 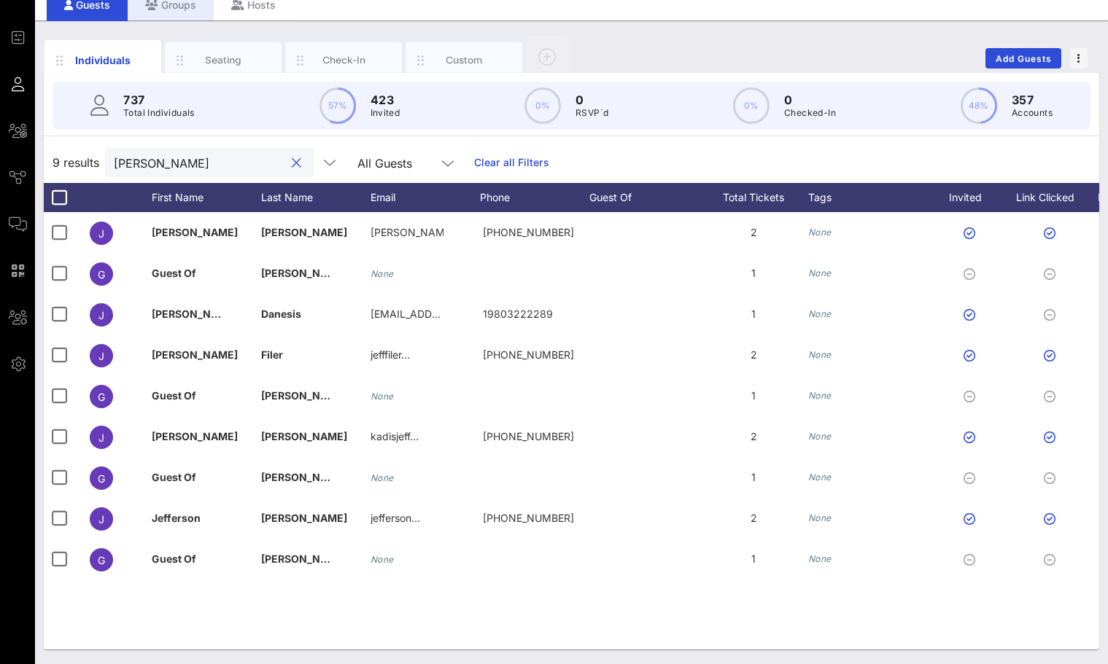 What do you see at coordinates (103, 60) in the screenshot?
I see `div: Individuals` at bounding box center [103, 60].